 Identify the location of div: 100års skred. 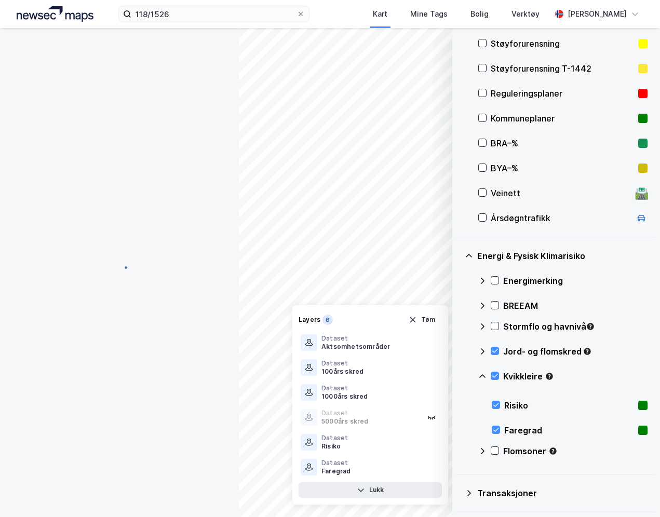
(342, 372).